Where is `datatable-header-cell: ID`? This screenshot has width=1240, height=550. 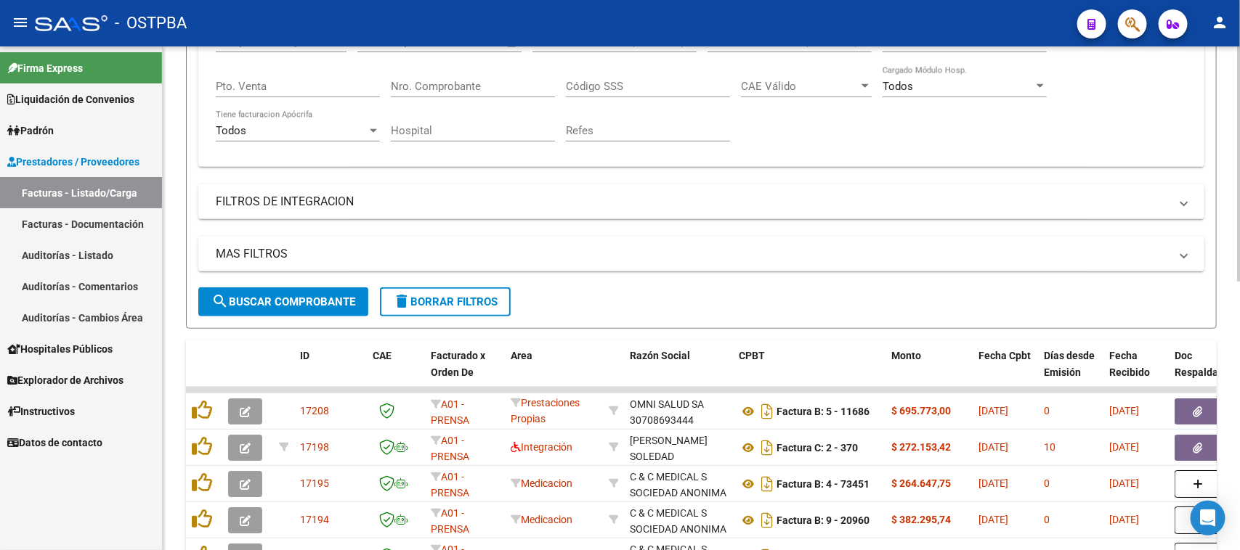 datatable-header-cell: ID is located at coordinates (330, 373).